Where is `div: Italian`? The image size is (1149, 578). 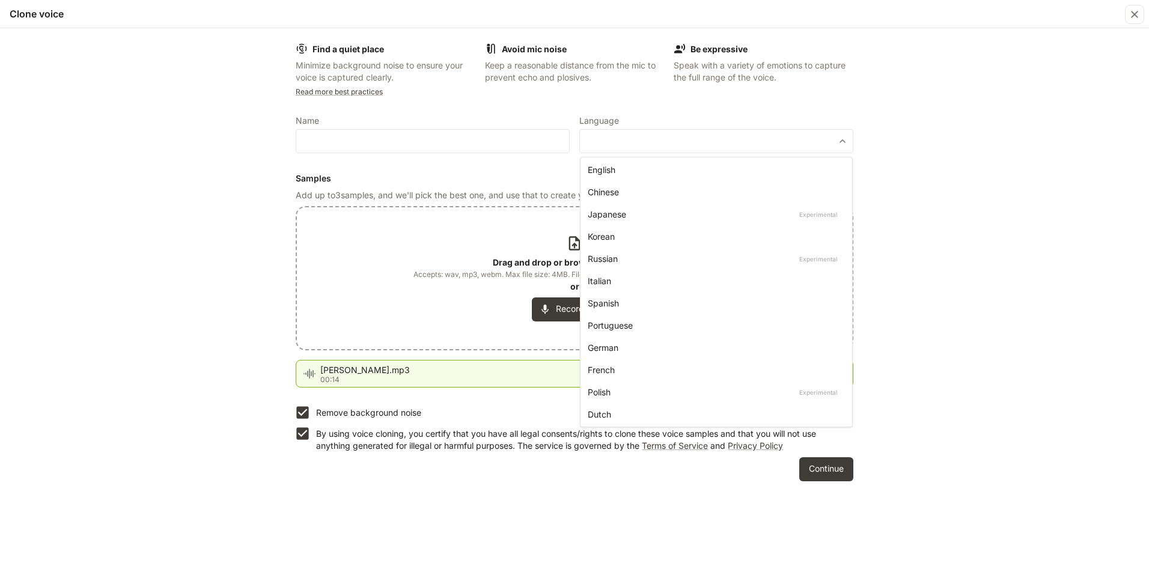 div: Italian is located at coordinates (714, 281).